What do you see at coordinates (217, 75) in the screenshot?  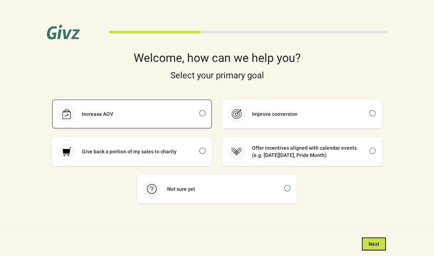 I see `div: Select your primary goal` at bounding box center [217, 75].